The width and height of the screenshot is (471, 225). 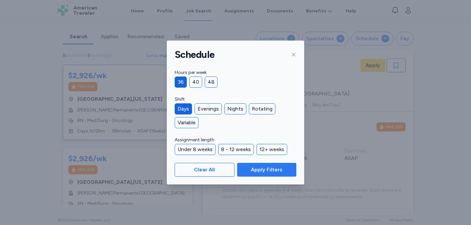 What do you see at coordinates (181, 82) in the screenshot?
I see `div: 36` at bounding box center [181, 82].